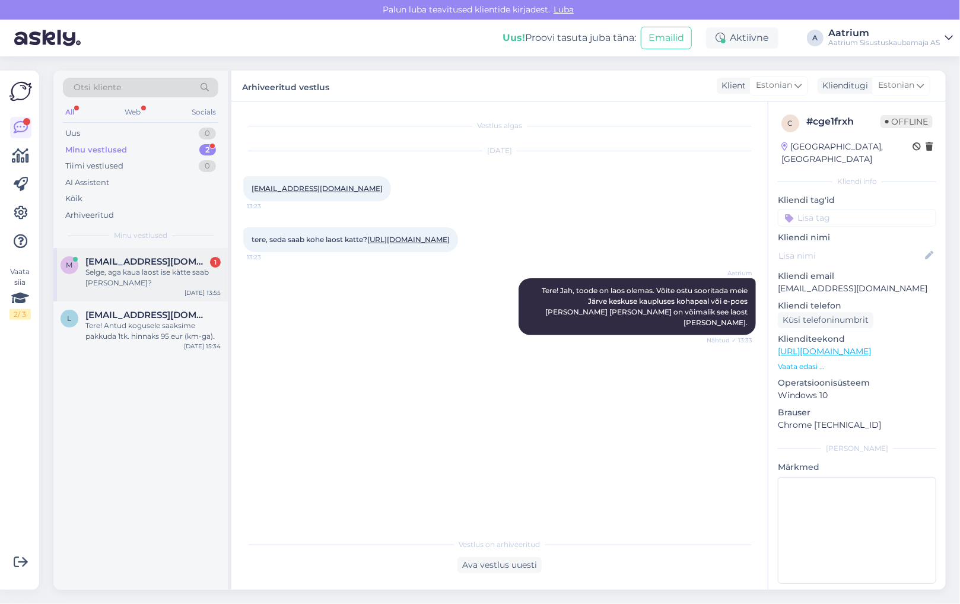  What do you see at coordinates (884, 33) in the screenshot?
I see `div: Aatrium` at bounding box center [884, 33].